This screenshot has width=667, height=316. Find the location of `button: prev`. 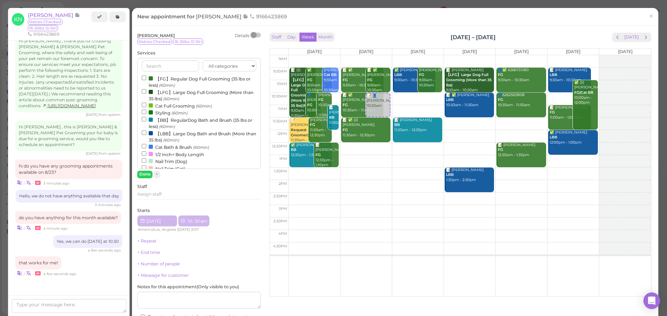

button: prev is located at coordinates (617, 37).